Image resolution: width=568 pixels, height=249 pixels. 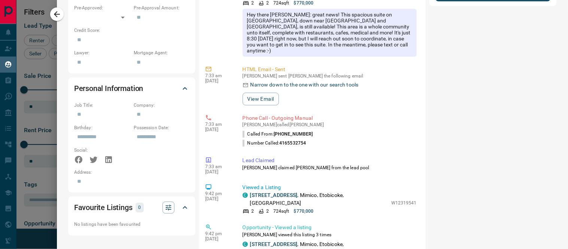 What do you see at coordinates (102, 105) in the screenshot?
I see `p: Job Title:` at bounding box center [102, 105].